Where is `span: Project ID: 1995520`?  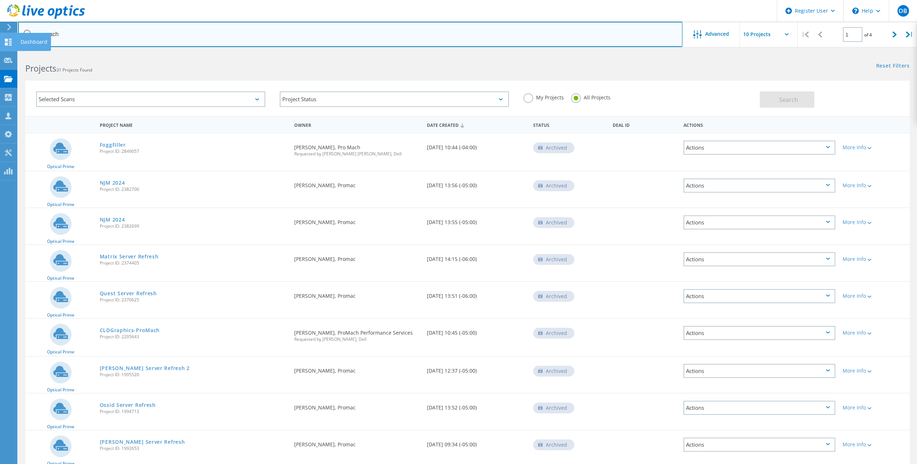
span: Project ID: 1995520 is located at coordinates (193, 375).